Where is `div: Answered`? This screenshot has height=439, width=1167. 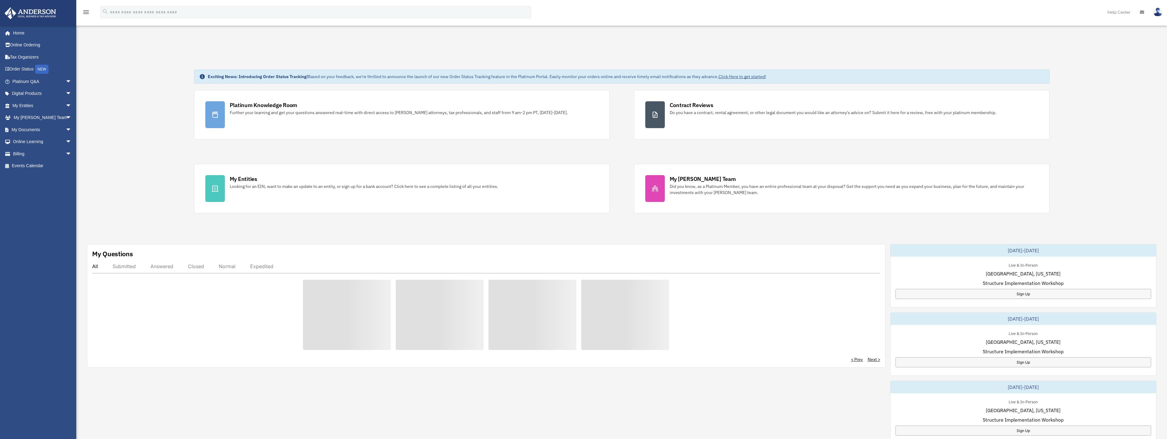 div: Answered is located at coordinates (162, 266).